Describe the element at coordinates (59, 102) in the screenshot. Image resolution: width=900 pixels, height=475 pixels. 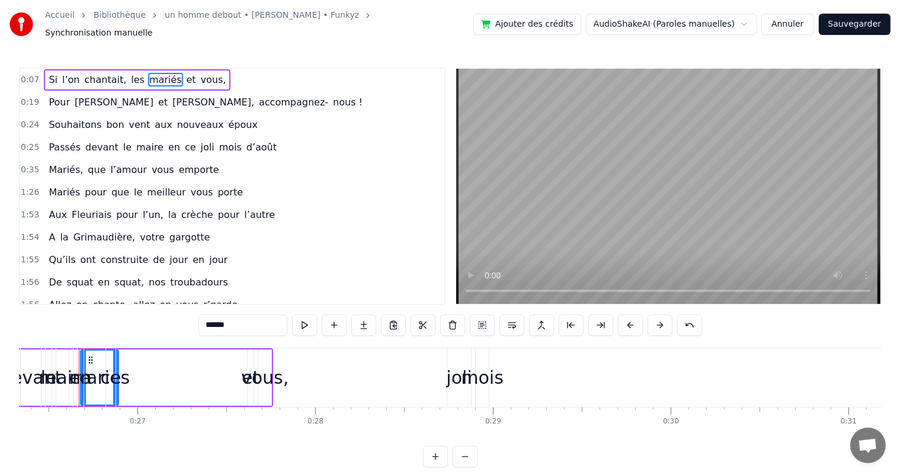
I see `span: Pour` at that location.